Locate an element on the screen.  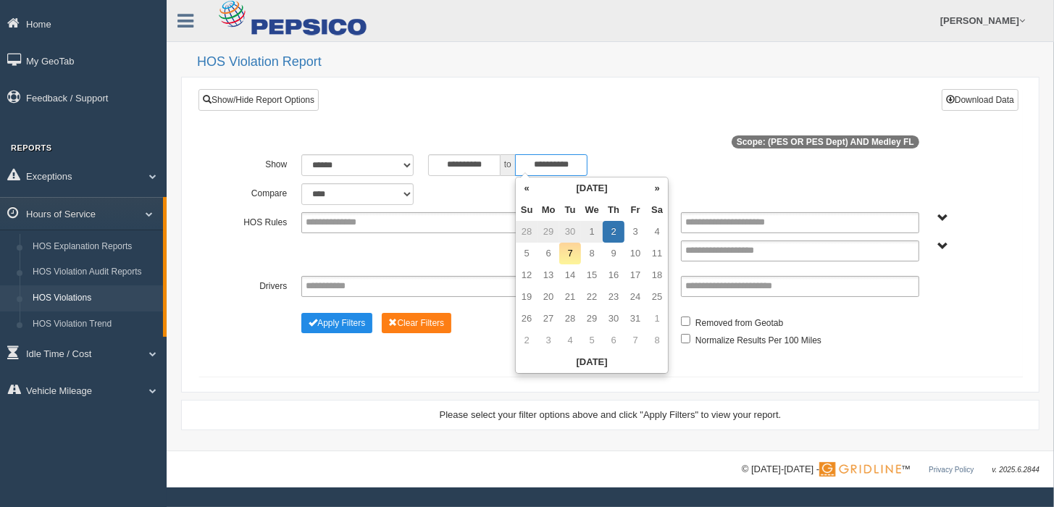
span: to is located at coordinates (508, 165).